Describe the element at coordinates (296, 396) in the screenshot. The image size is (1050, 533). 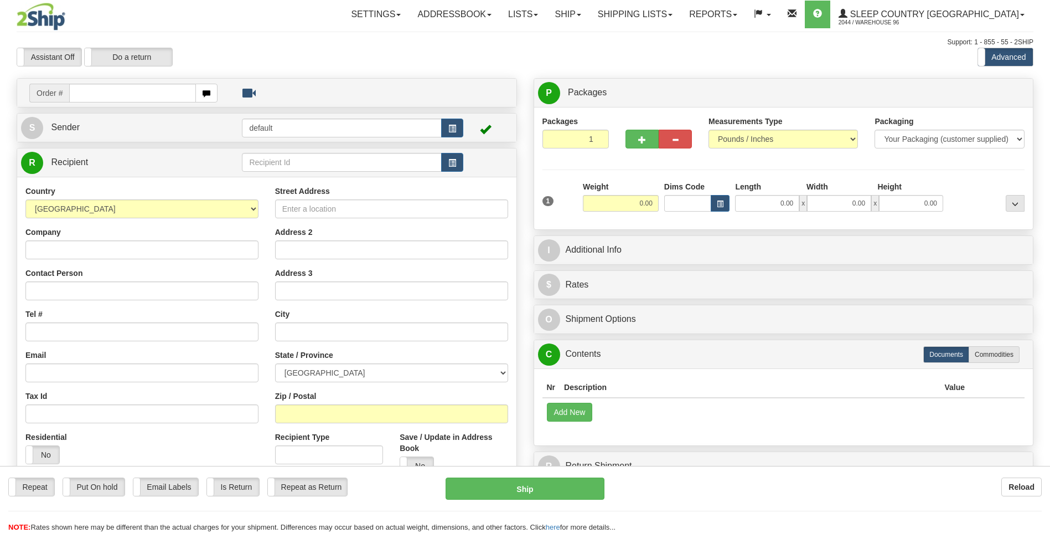
I see `label: Zip / Postal` at that location.